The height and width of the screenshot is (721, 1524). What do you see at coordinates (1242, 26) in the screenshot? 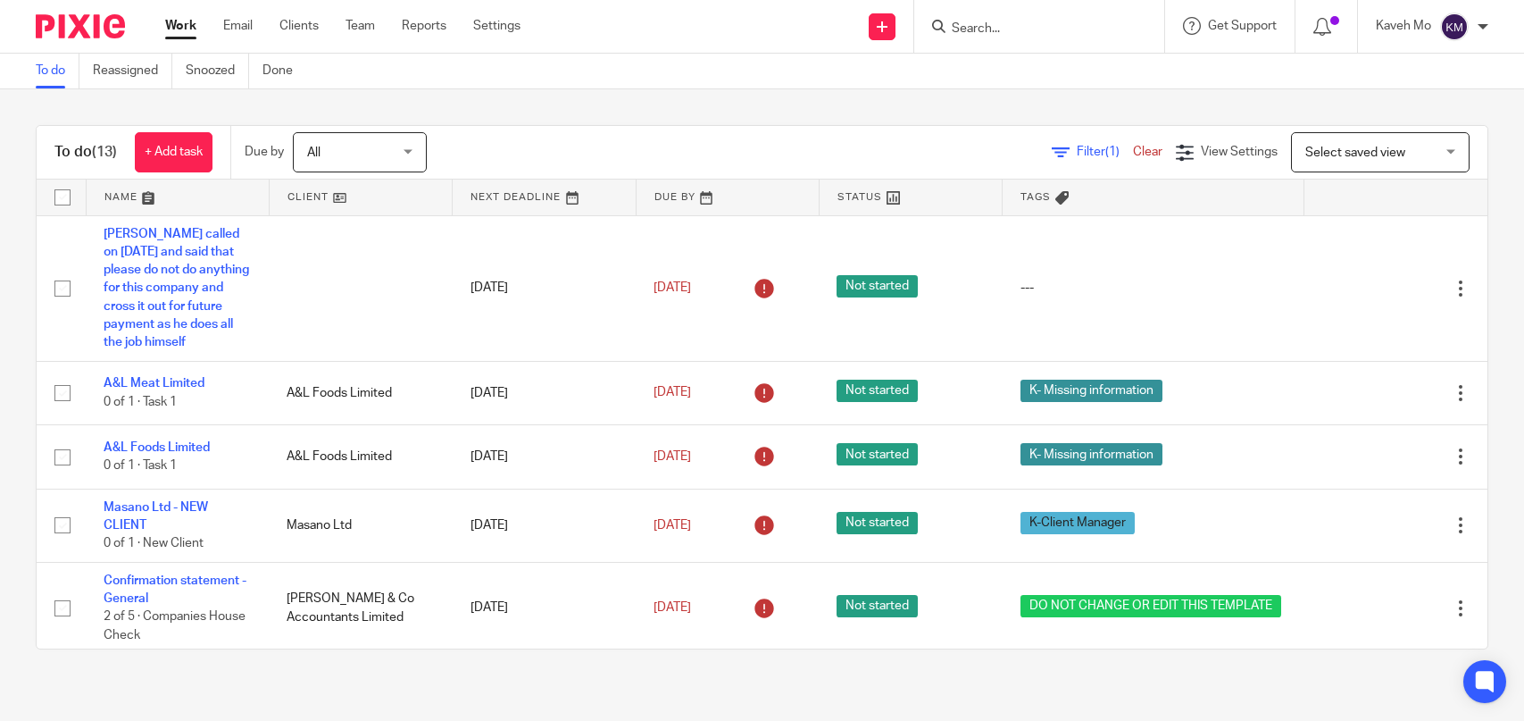
I see `span: Get Support` at bounding box center [1242, 26].